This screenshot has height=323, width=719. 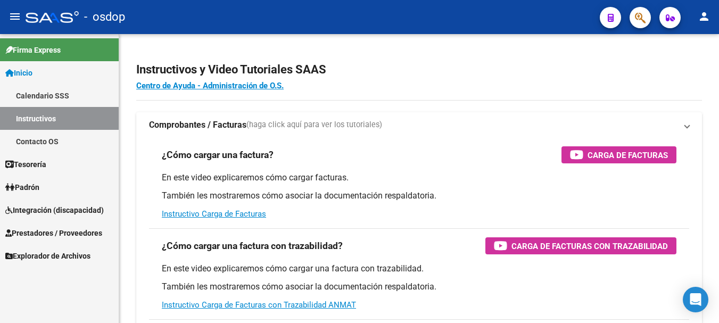 I want to click on p: En este video explicaremos cómo cargar facturas., so click(x=419, y=178).